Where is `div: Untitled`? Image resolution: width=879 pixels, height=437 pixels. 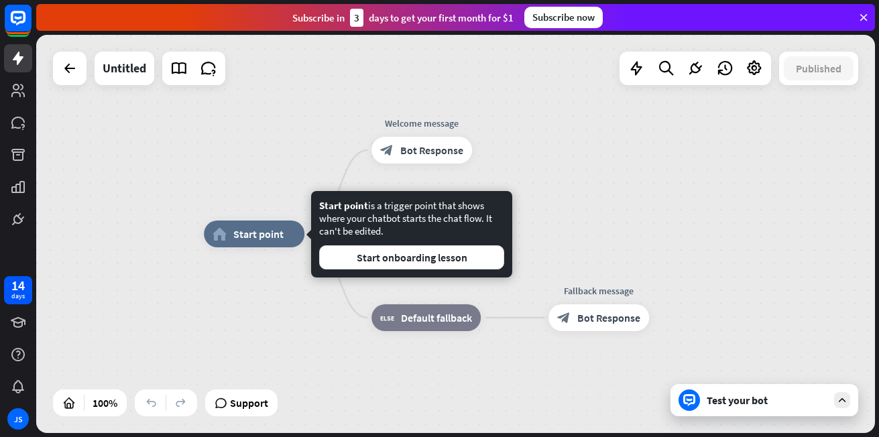
div: Untitled is located at coordinates (124, 68).